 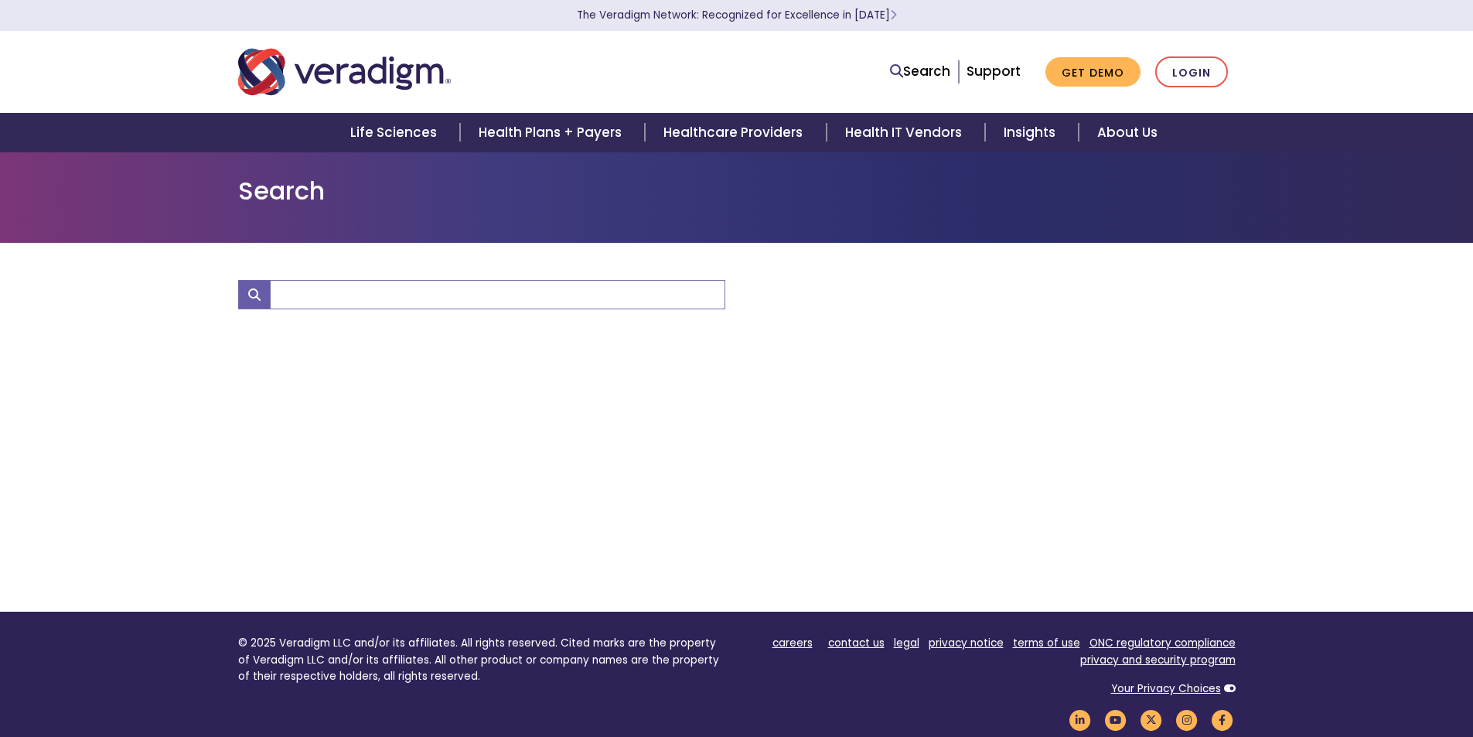 I want to click on a: Veradigm Twitter Link, so click(x=1151, y=719).